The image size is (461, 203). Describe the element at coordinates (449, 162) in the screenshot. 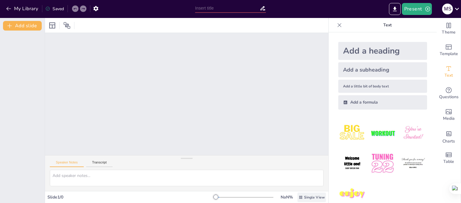

I see `span: Table` at that location.